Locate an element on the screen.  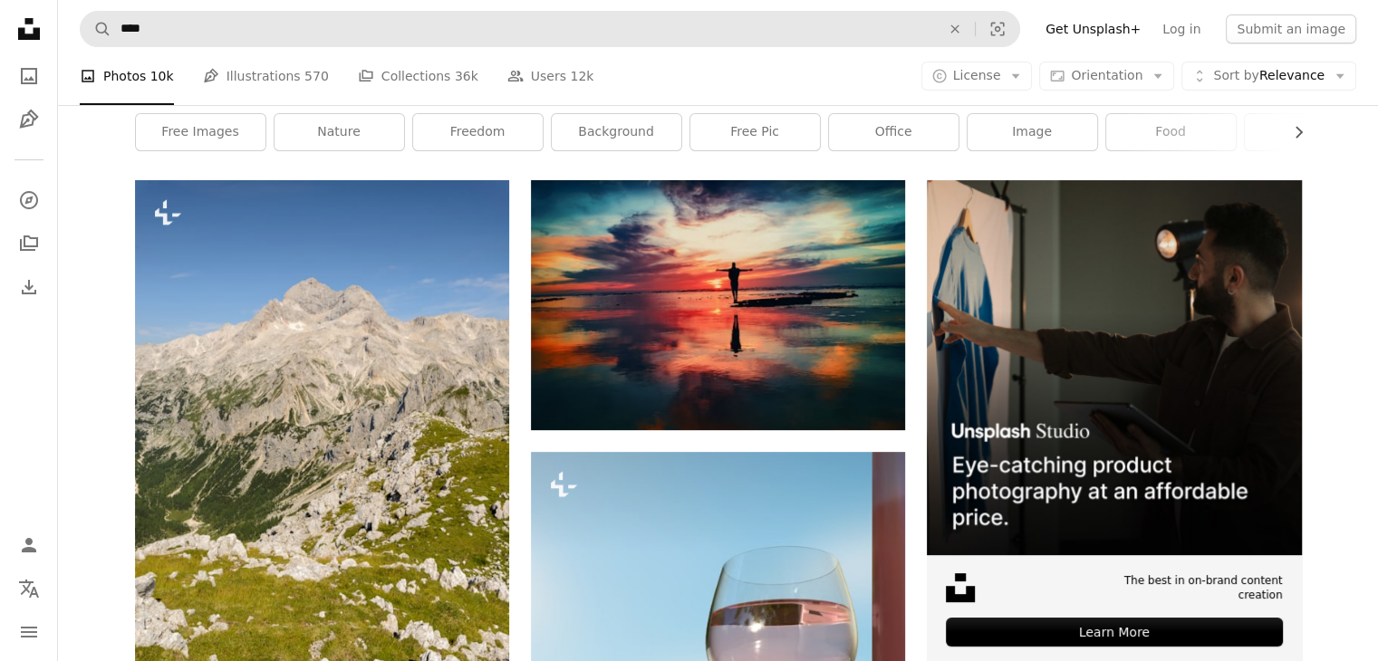
button: Language is located at coordinates (29, 589).